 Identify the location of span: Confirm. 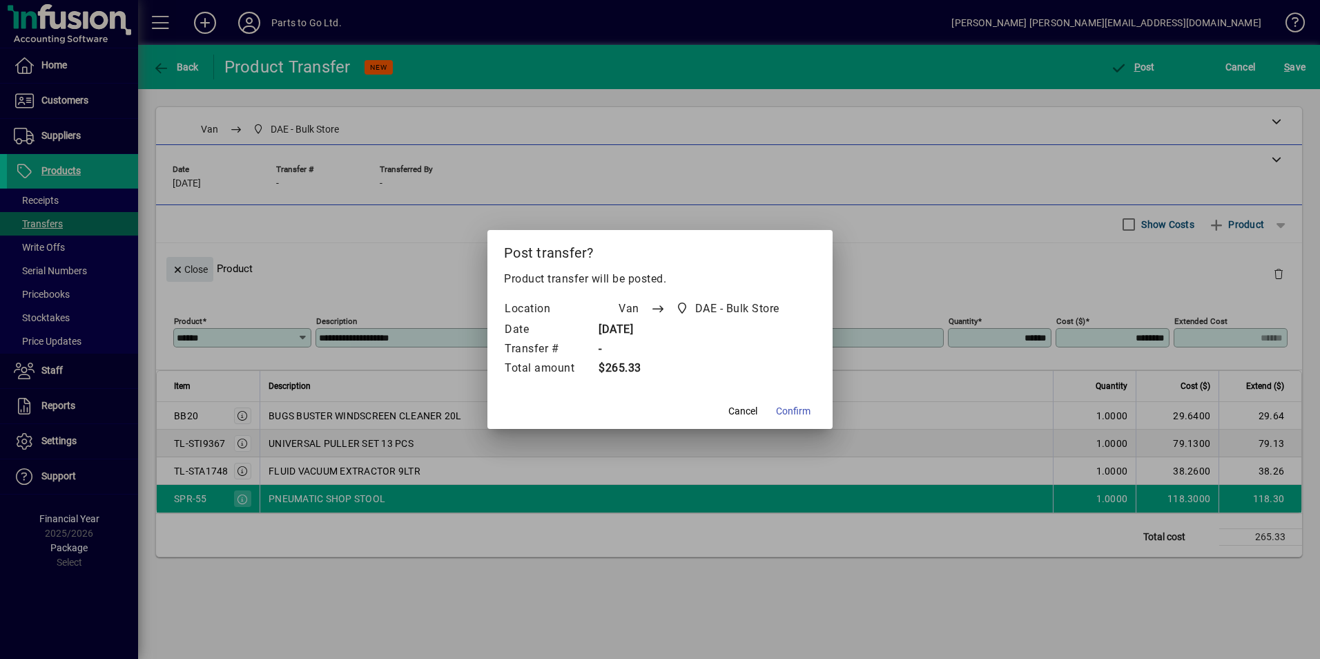
(793, 411).